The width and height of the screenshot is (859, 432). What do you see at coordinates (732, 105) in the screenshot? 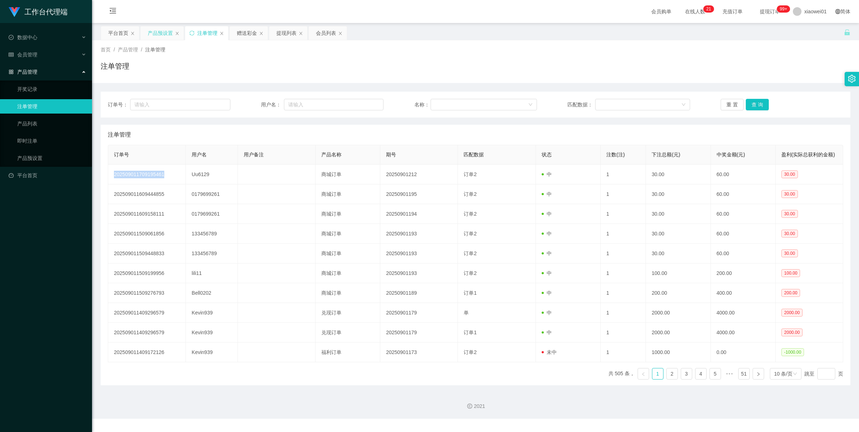
I see `button: 重 置` at bounding box center [732, 105].